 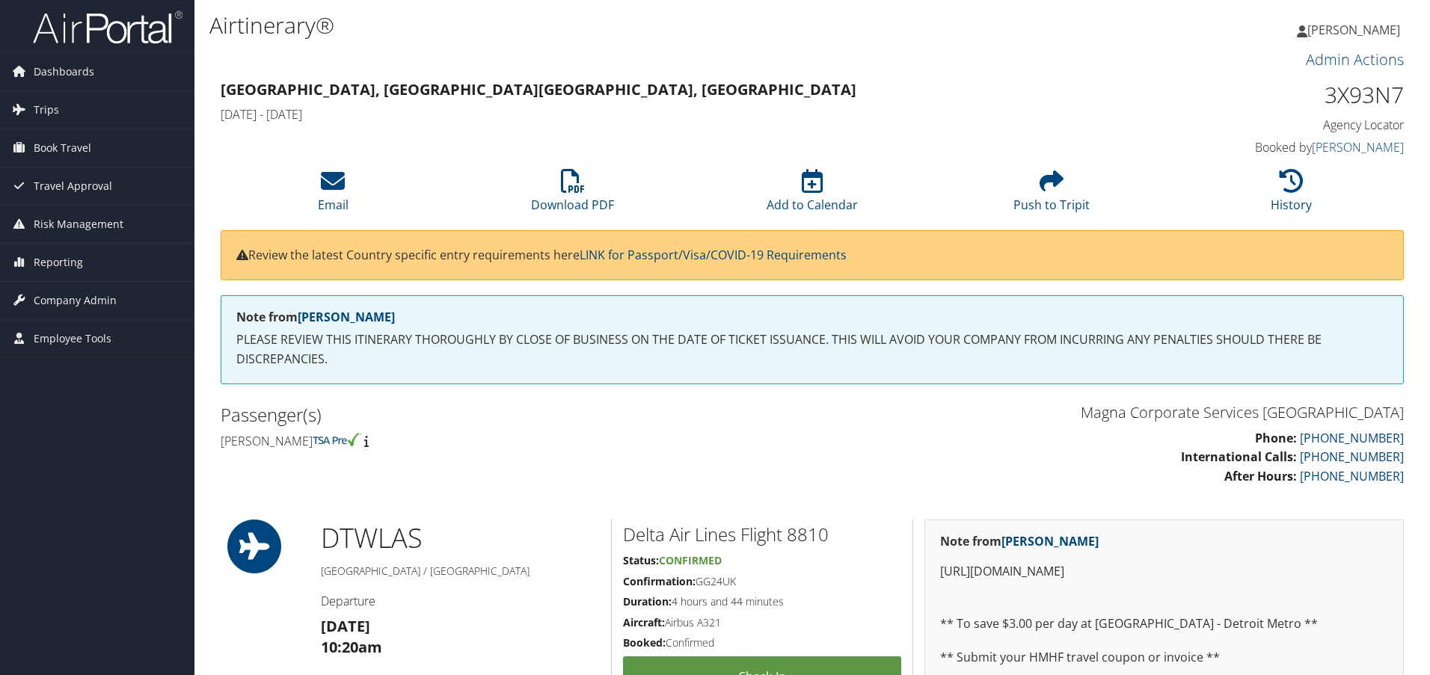 What do you see at coordinates (64, 72) in the screenshot?
I see `span: Dashboards` at bounding box center [64, 72].